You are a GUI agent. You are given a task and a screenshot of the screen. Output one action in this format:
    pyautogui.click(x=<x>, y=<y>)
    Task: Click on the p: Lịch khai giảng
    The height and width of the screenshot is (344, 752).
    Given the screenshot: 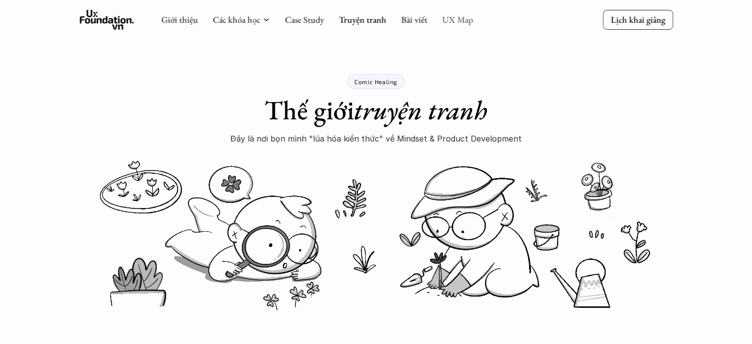 What is the action you would take?
    pyautogui.click(x=638, y=19)
    